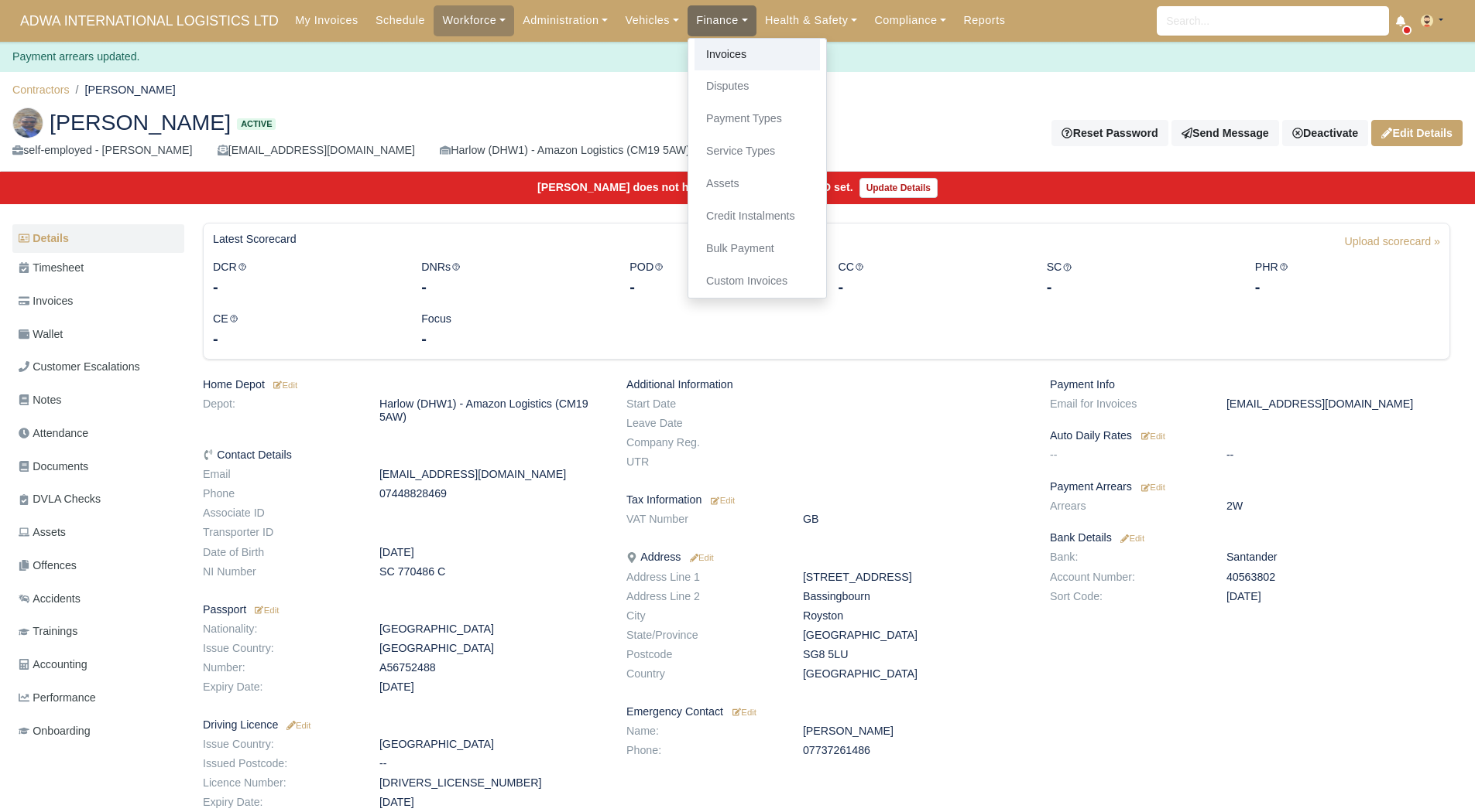  Describe the element at coordinates (1249, 435) in the screenshot. I see `h6: Auto Daily Rates` at that location.